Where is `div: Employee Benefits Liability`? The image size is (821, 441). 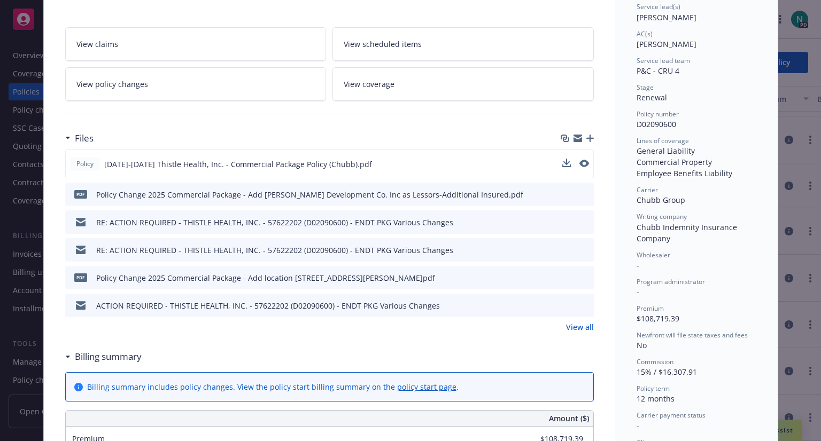 div: Employee Benefits Liability is located at coordinates (696, 173).